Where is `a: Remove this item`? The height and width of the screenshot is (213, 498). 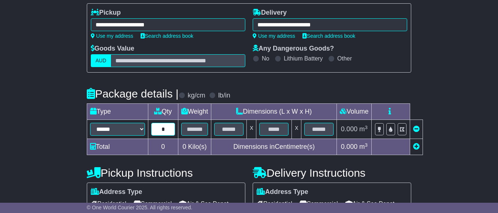
a: Remove this item is located at coordinates (416, 129).